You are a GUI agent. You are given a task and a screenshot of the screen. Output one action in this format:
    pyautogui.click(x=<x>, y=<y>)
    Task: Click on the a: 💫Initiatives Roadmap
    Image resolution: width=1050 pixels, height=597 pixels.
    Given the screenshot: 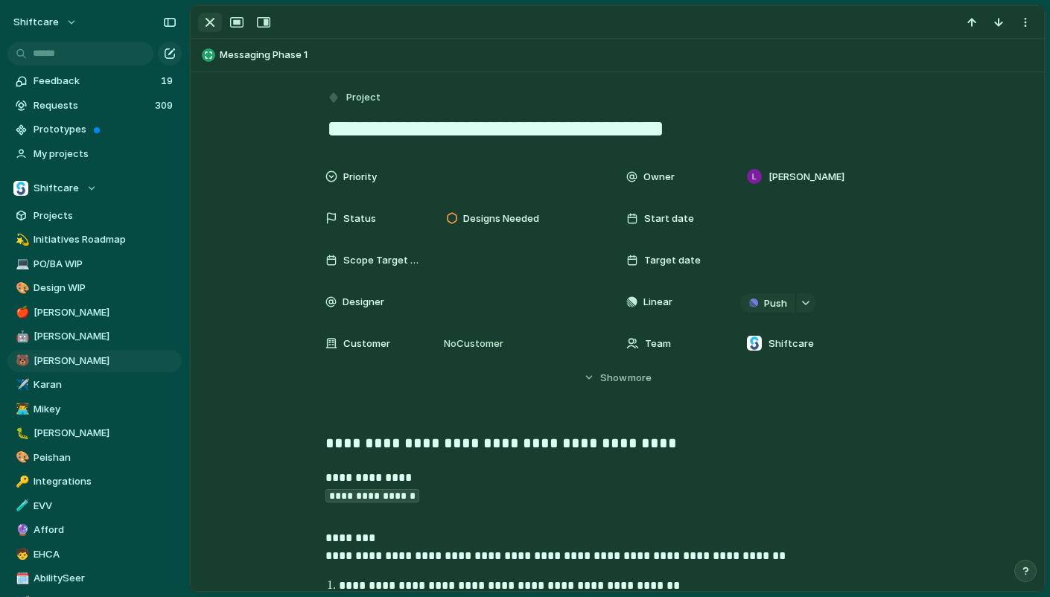 What is the action you would take?
    pyautogui.click(x=95, y=240)
    